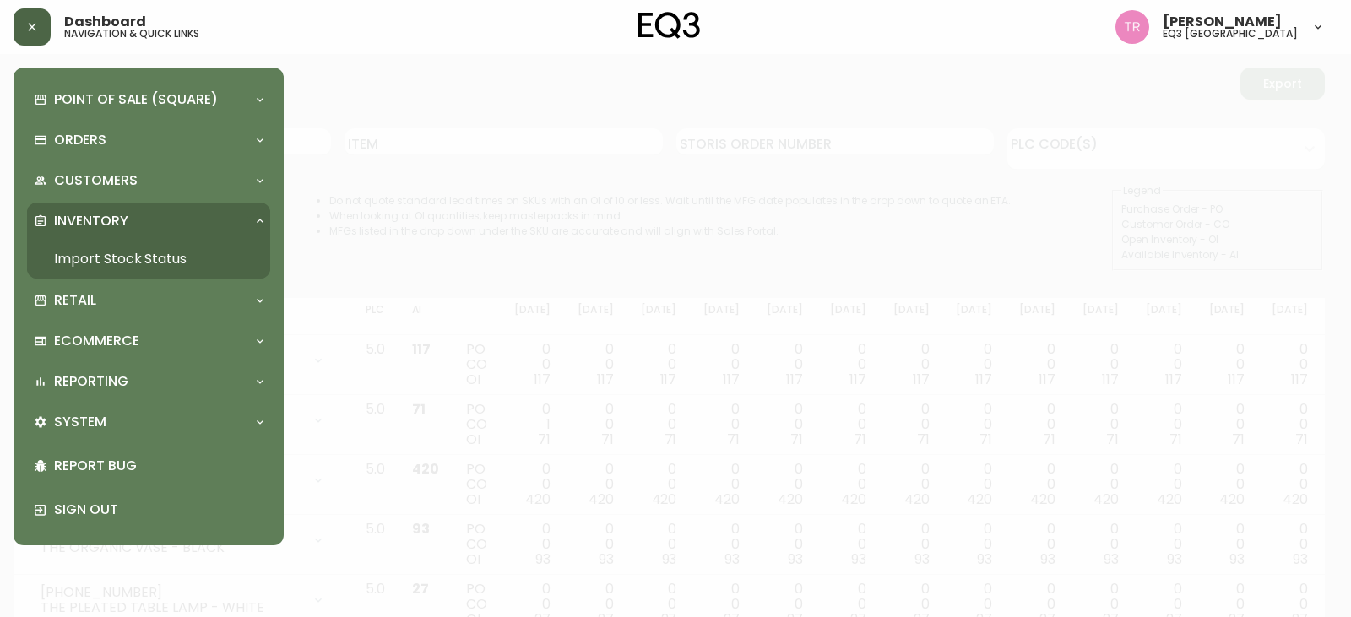 Image resolution: width=1351 pixels, height=617 pixels. What do you see at coordinates (149, 341) in the screenshot?
I see `div: Ecommerce` at bounding box center [149, 341].